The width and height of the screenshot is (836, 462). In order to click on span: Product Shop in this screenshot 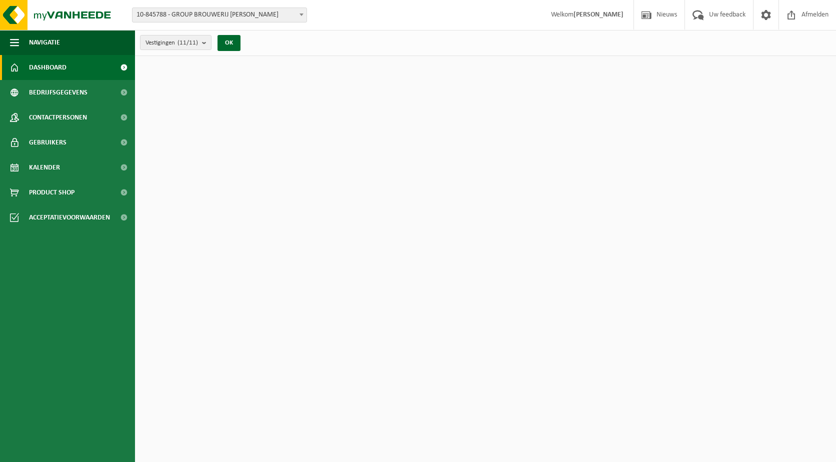, I will do `click(52, 193)`.